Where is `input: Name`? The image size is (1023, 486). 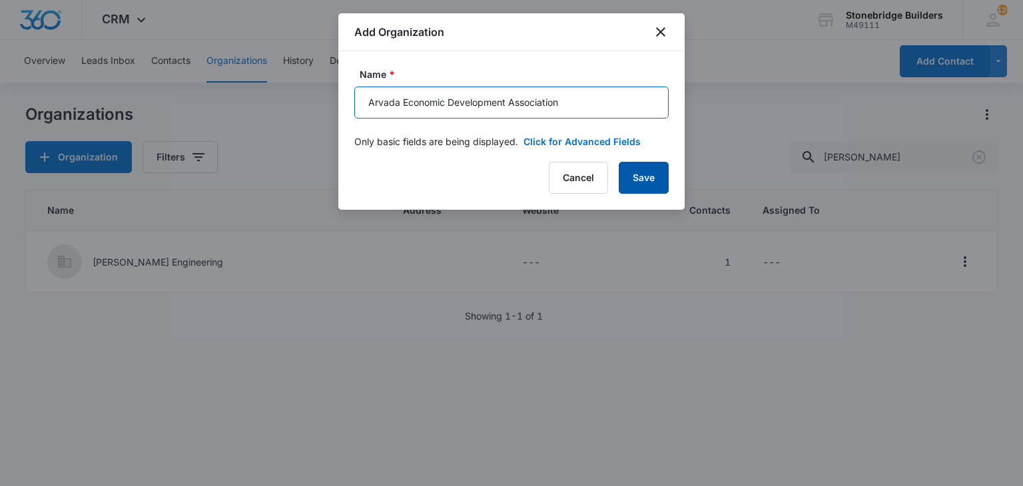
input: Name is located at coordinates (512, 103).